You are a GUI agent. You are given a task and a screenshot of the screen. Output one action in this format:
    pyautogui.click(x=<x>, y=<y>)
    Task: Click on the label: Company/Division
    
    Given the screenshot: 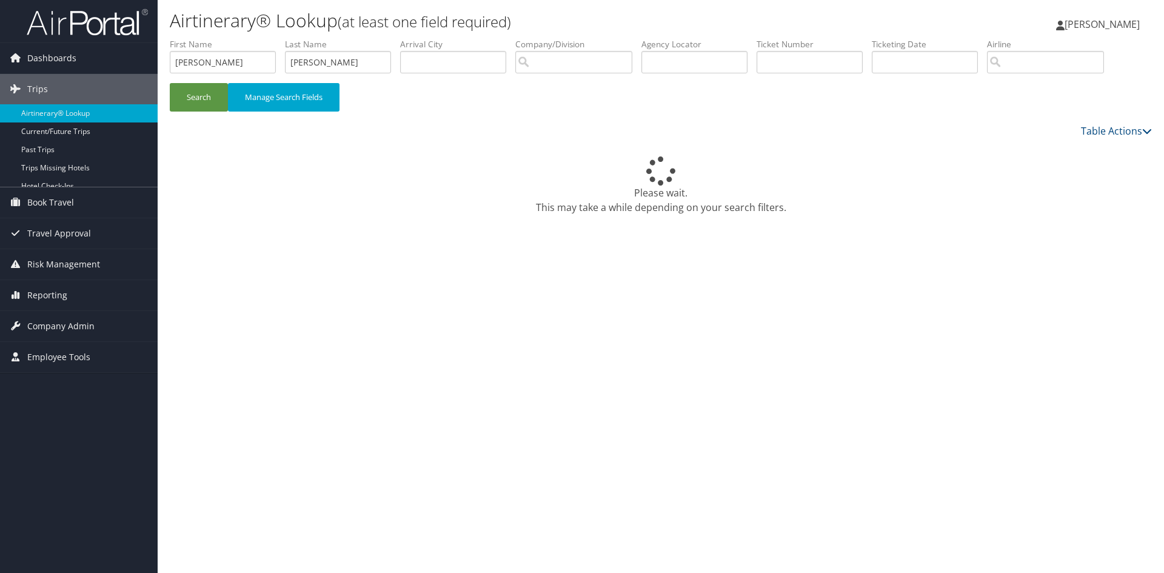 What is the action you would take?
    pyautogui.click(x=578, y=44)
    